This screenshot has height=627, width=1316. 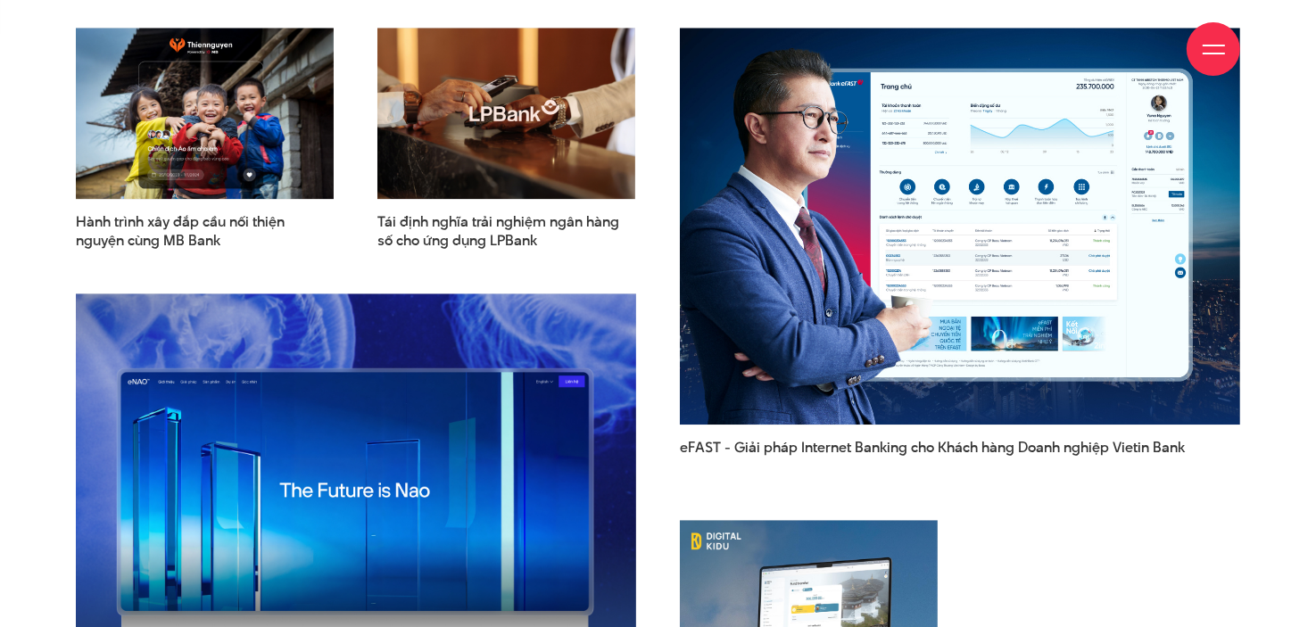 I want to click on span: Khách, so click(x=957, y=447).